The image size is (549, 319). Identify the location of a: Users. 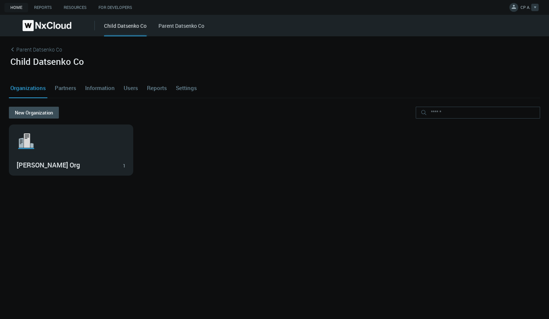
(131, 88).